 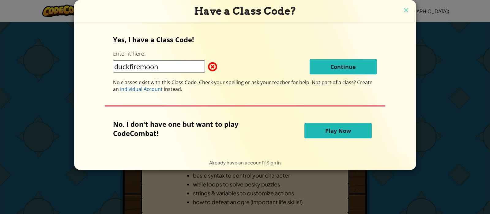 What do you see at coordinates (172, 89) in the screenshot?
I see `span: instead.` at bounding box center [172, 89].